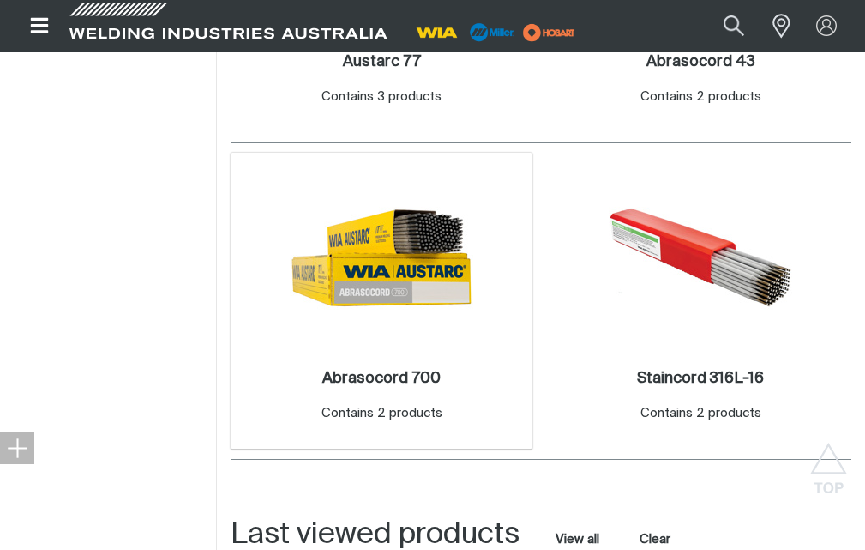 The image size is (865, 550). What do you see at coordinates (382, 378) in the screenshot?
I see `h2: Abrasocord 700` at bounding box center [382, 378].